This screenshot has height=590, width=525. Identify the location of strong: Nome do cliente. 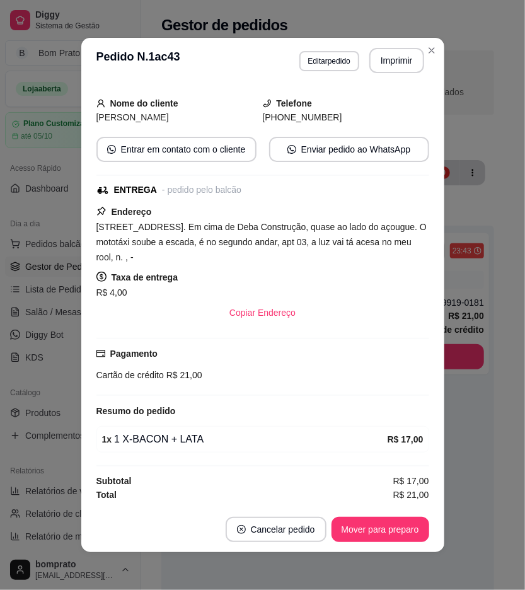
(144, 103).